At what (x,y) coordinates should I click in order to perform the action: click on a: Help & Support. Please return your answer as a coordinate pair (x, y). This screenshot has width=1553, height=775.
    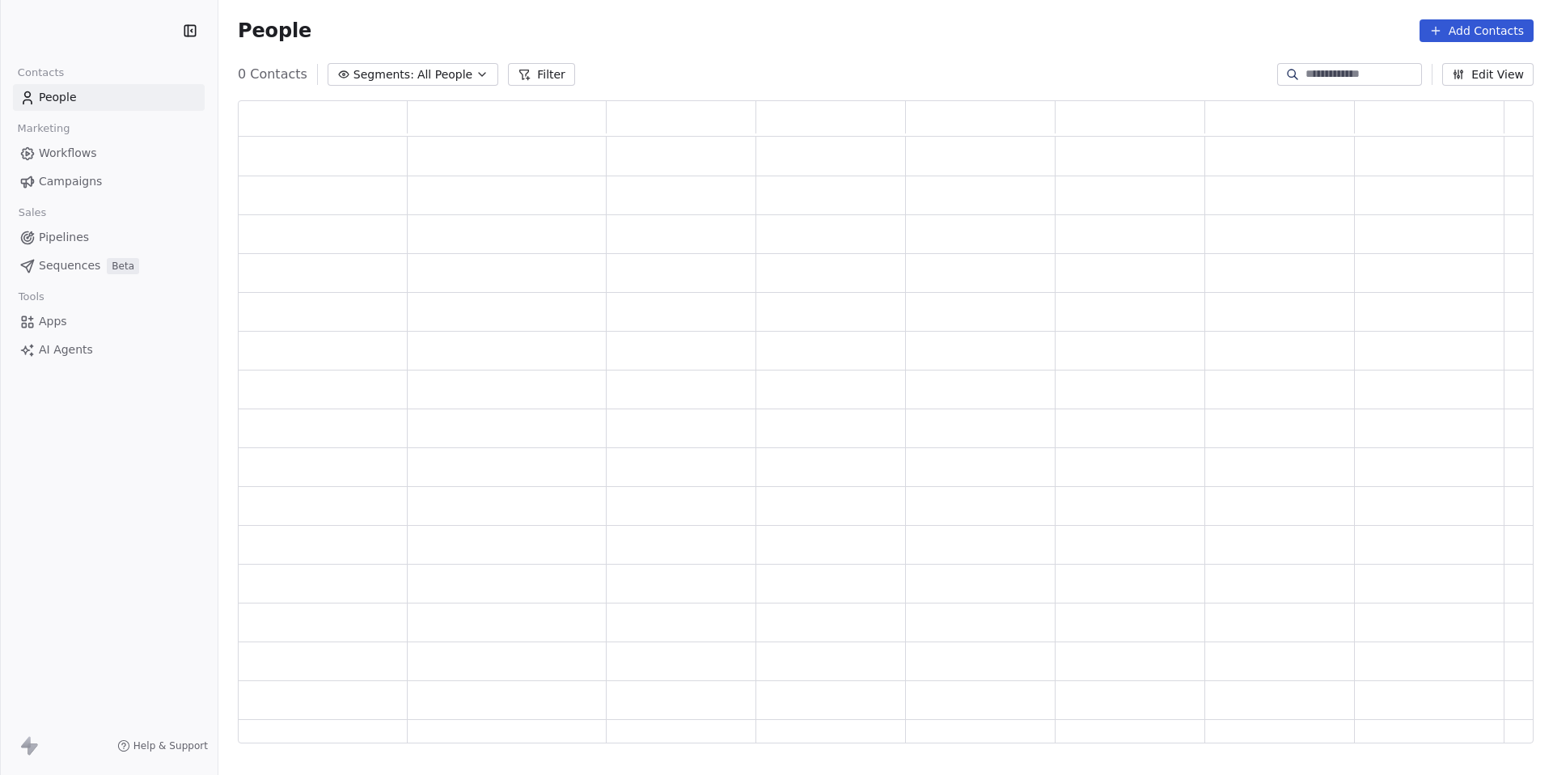
    Looking at the image, I should click on (163, 746).